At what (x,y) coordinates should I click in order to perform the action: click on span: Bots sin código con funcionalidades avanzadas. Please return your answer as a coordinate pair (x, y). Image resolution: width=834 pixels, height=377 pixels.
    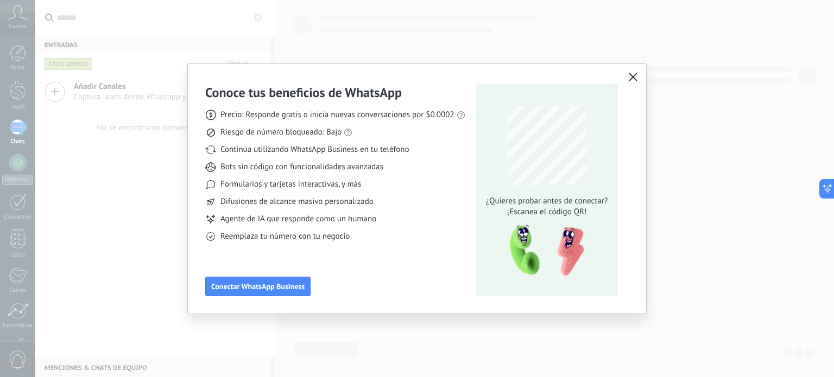
    Looking at the image, I should click on (302, 167).